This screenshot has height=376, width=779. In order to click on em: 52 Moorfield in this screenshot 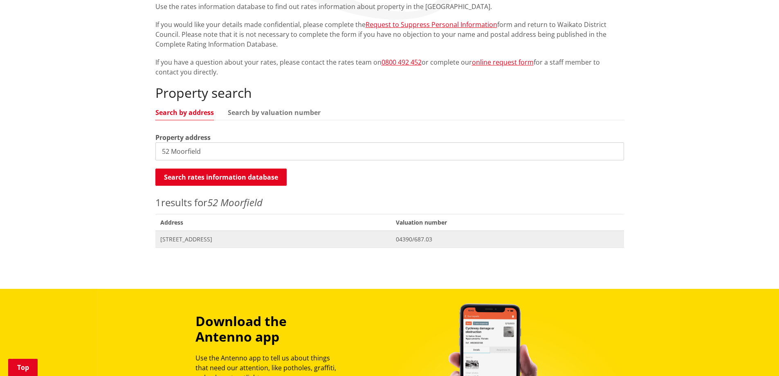, I will do `click(235, 202)`.